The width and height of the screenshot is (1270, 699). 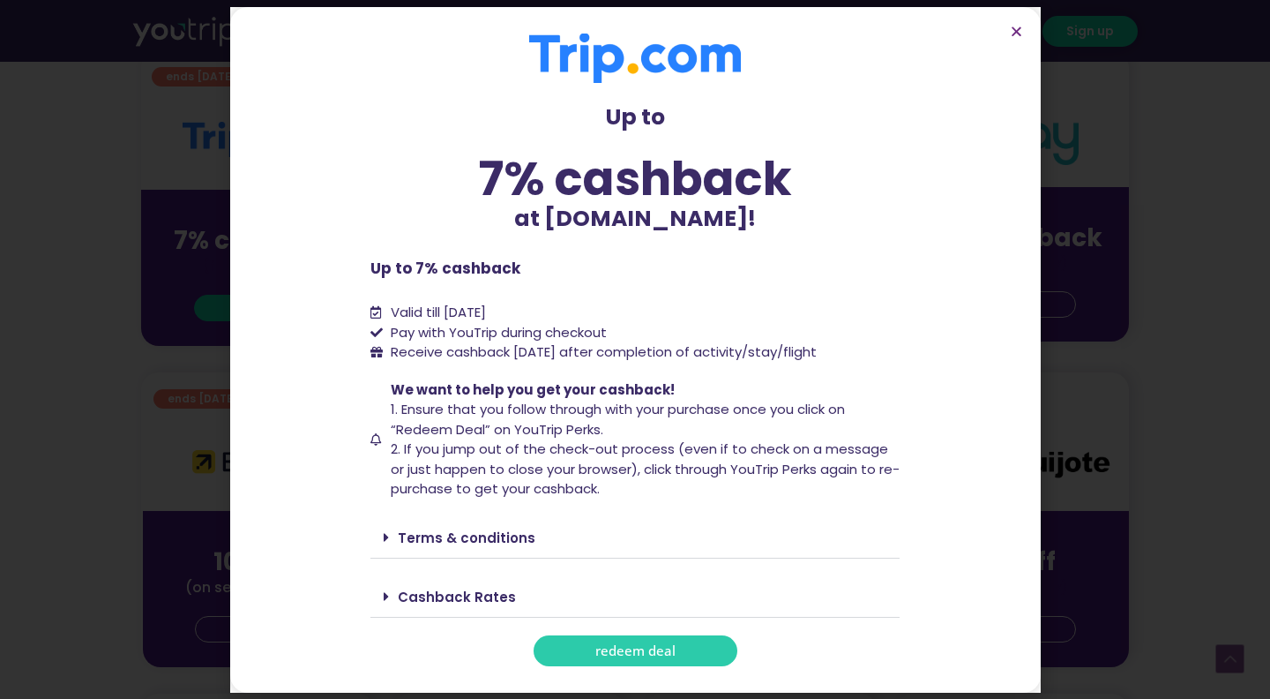 I want to click on span: 1. Ensure that you follow through with your purchase once you click on “Redeem Deal” on YouTrip P..., so click(x=617, y=419).